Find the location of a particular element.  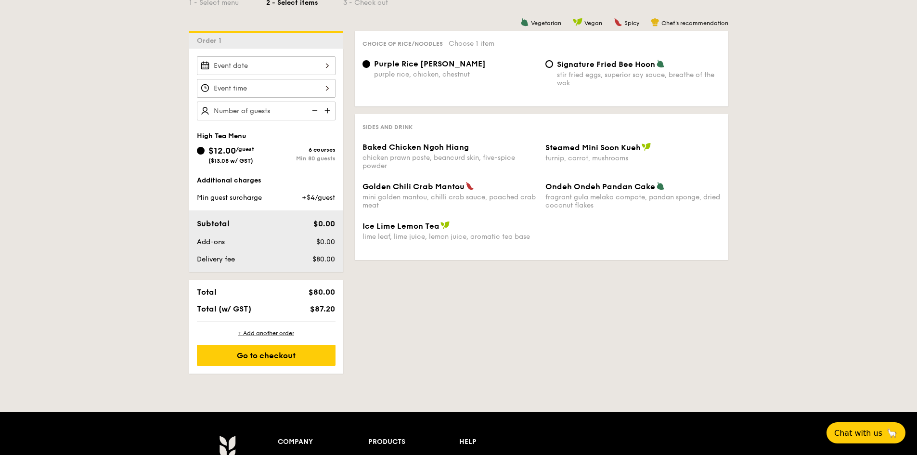

span: Choice of rice/noodles is located at coordinates (402, 44).